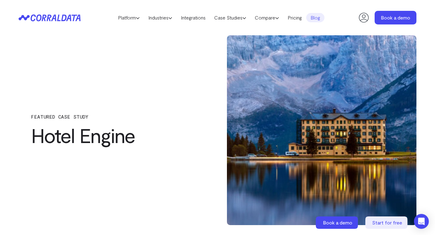 Image resolution: width=435 pixels, height=235 pixels. I want to click on span: Book a demo, so click(337, 222).